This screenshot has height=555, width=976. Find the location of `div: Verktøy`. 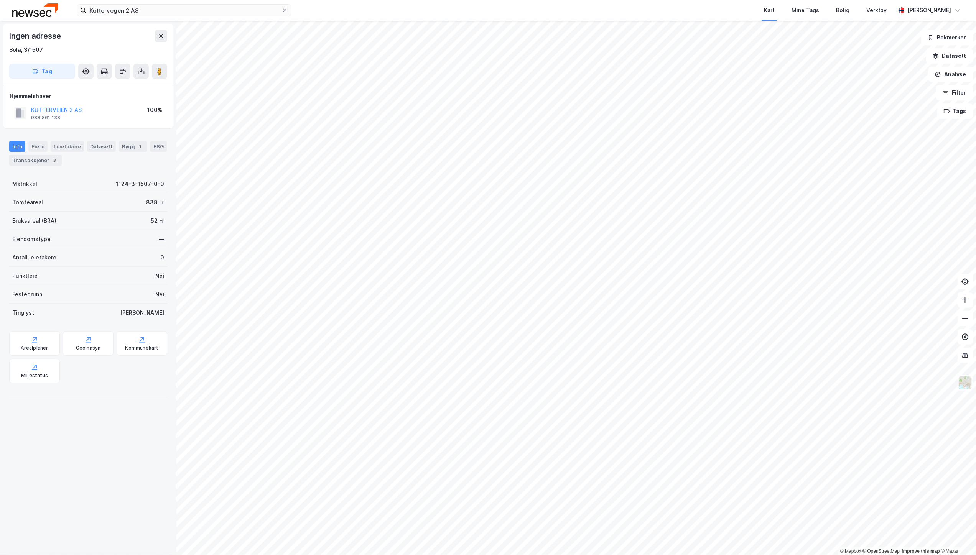

div: Verktøy is located at coordinates (877, 10).